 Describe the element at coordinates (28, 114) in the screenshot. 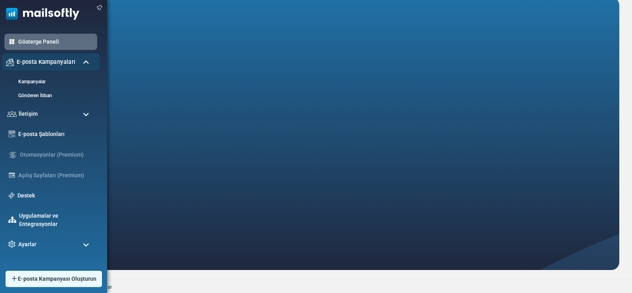

I see `font: İletişim` at that location.